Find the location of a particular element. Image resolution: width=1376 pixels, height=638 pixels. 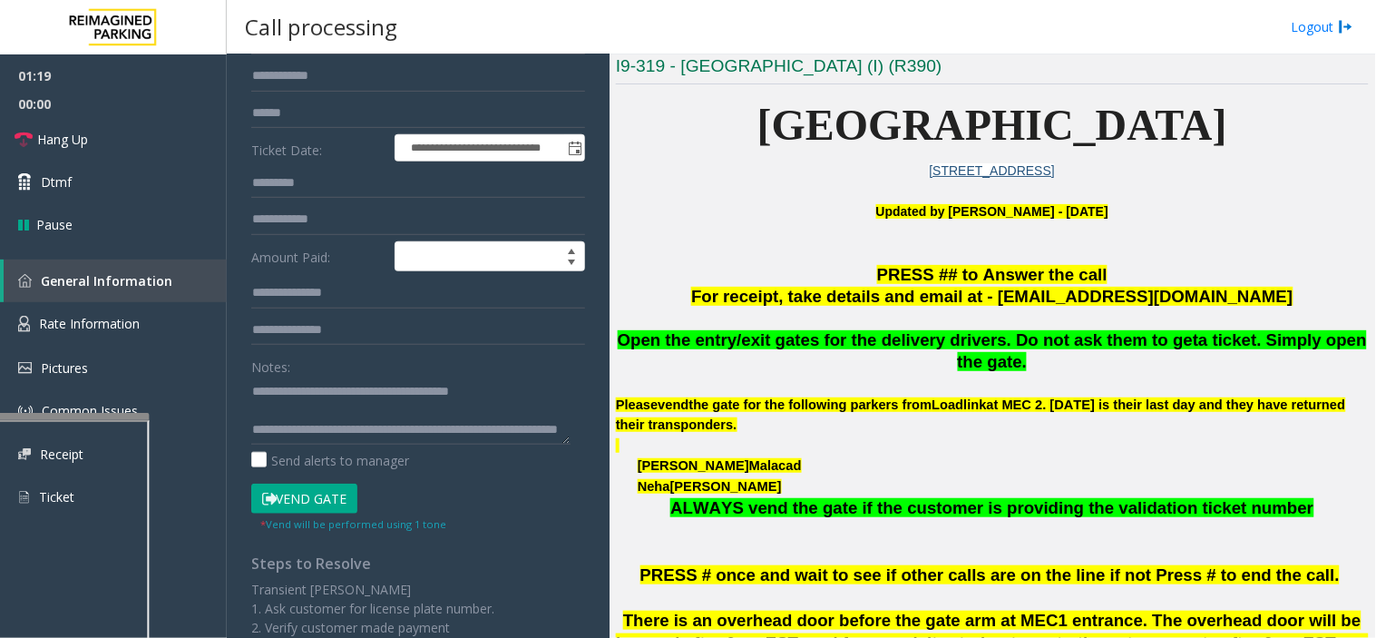

label: Notes: is located at coordinates (270, 364).